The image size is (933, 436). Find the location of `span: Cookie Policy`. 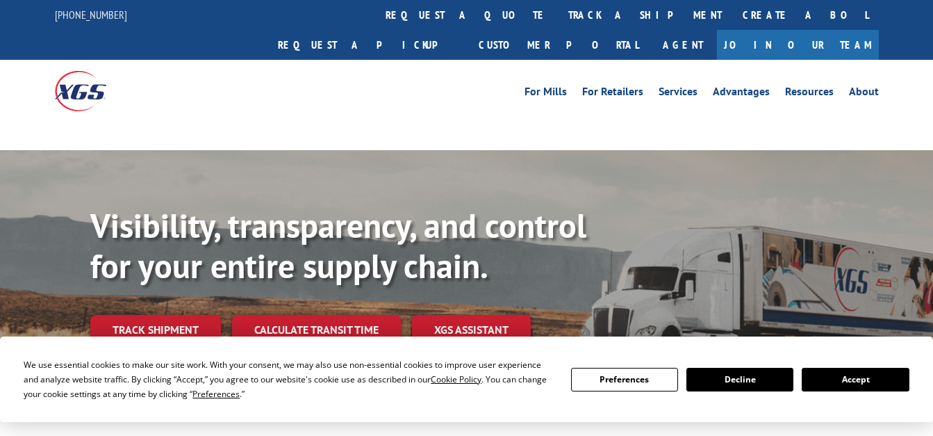

span: Cookie Policy is located at coordinates (456, 379).